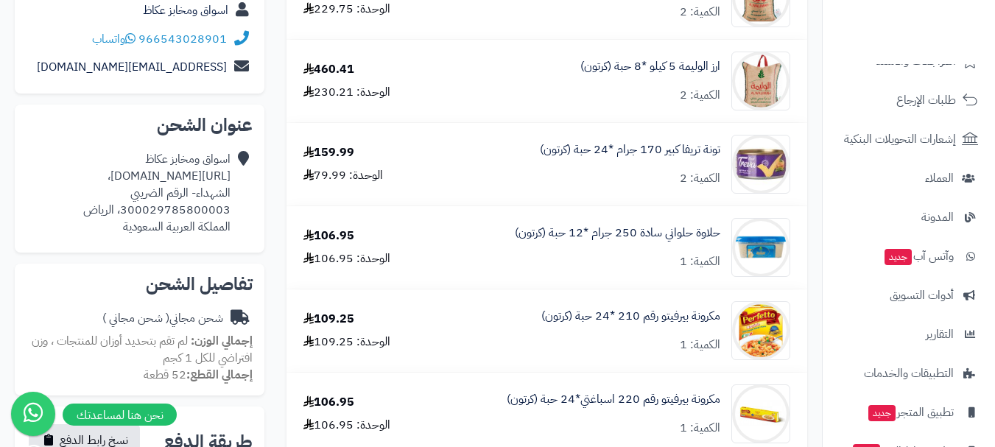  What do you see at coordinates (909, 100) in the screenshot?
I see `a: طلبات الإرجاع` at bounding box center [909, 100].